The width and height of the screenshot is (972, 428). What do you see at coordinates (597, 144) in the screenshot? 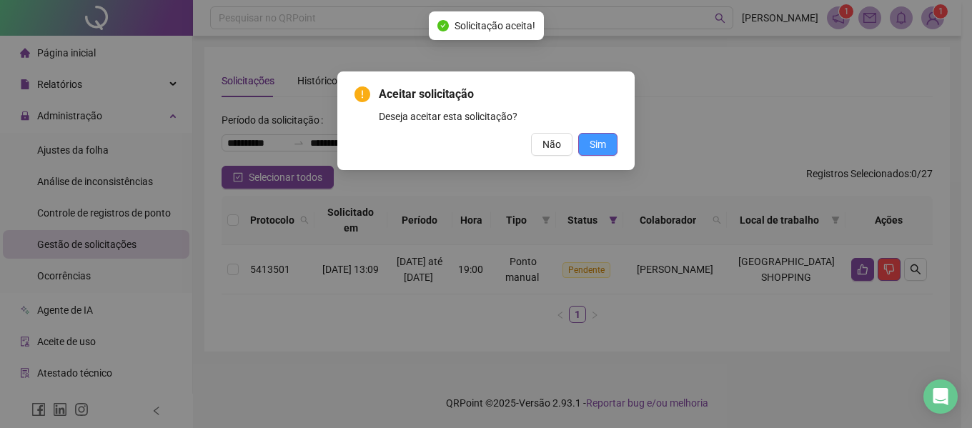
I see `span: Sim` at bounding box center [597, 144].